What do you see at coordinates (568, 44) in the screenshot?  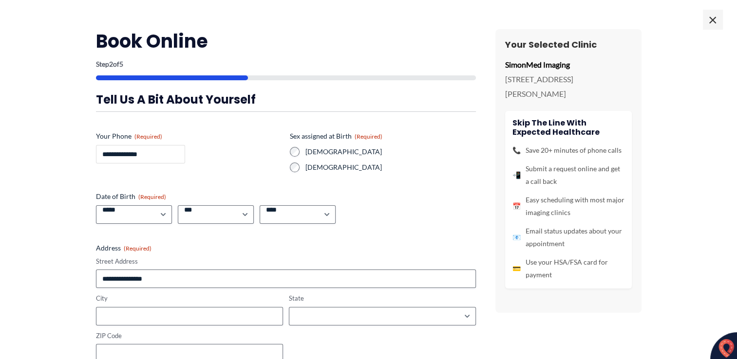 I see `h3: Your Selected Clinic` at bounding box center [568, 44].